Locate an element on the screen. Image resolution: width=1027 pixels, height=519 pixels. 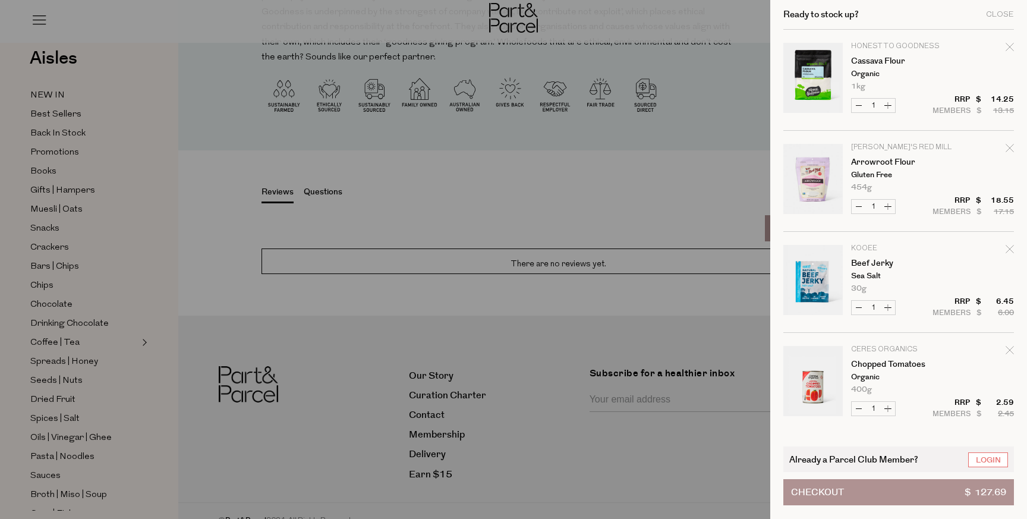
p: Honest to Goodness is located at coordinates (897, 46).